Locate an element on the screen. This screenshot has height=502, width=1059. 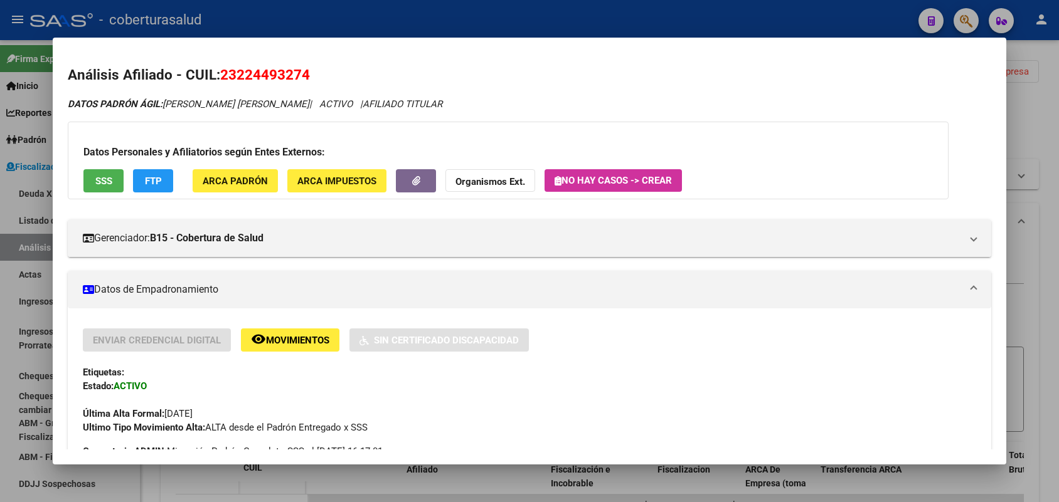
span: Enviar Credencial Digital is located at coordinates (157, 341).